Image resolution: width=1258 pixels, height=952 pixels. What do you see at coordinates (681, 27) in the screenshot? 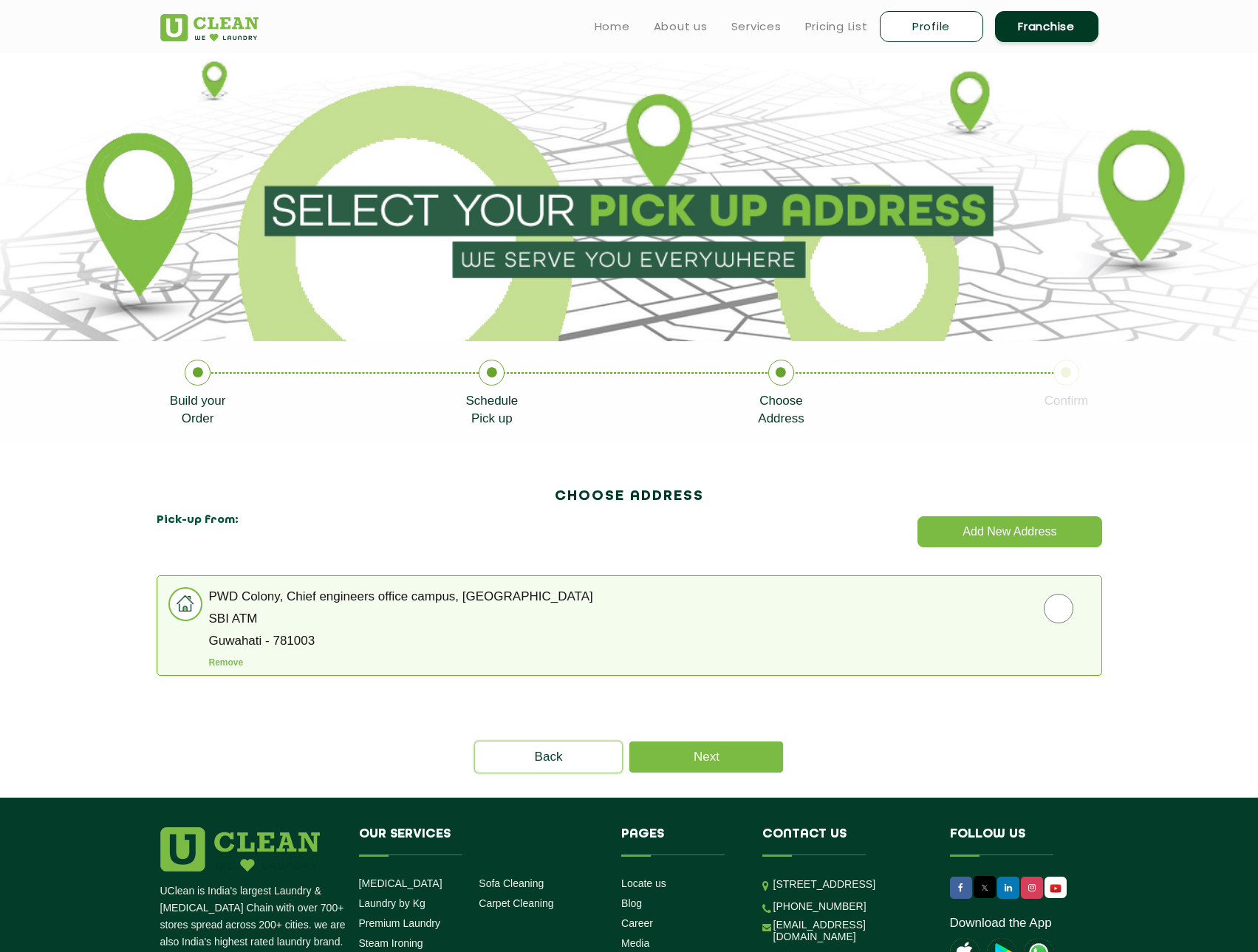
I see `a: About us` at bounding box center [681, 27].